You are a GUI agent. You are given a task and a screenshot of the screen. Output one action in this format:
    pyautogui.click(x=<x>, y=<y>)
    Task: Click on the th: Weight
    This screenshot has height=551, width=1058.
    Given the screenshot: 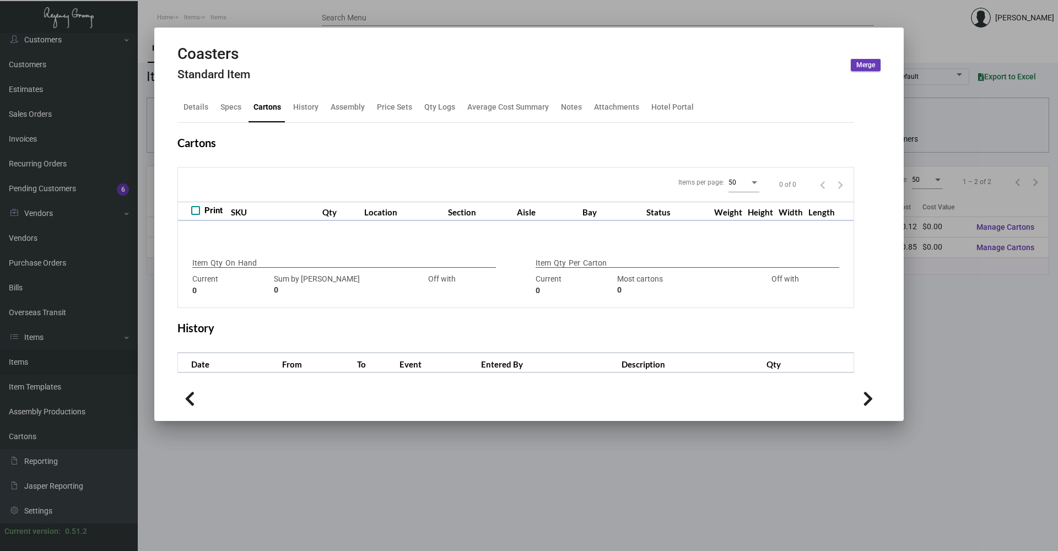 What is the action you would take?
    pyautogui.click(x=728, y=211)
    